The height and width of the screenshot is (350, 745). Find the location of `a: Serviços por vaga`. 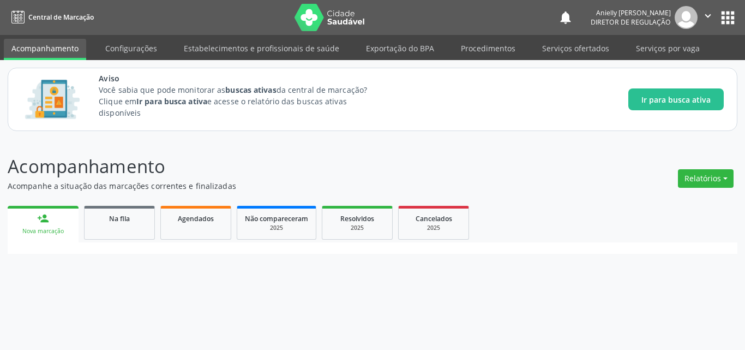

a: Serviços por vaga is located at coordinates (667, 48).